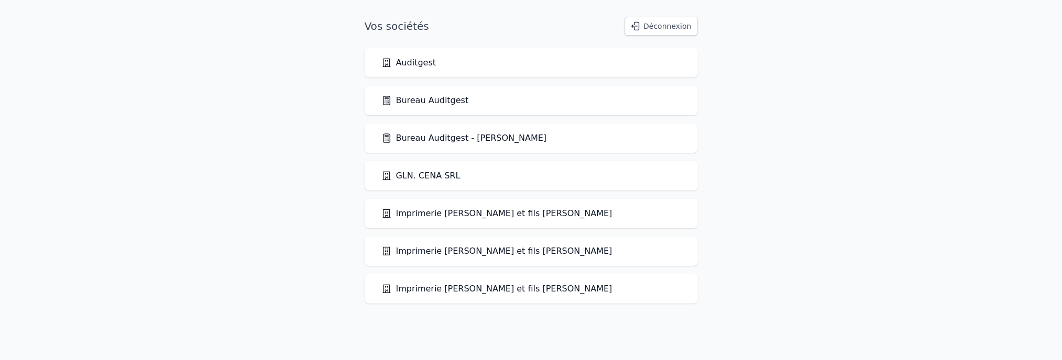 Image resolution: width=1062 pixels, height=360 pixels. Describe the element at coordinates (397, 26) in the screenshot. I see `h1: Vos sociétés` at that location.